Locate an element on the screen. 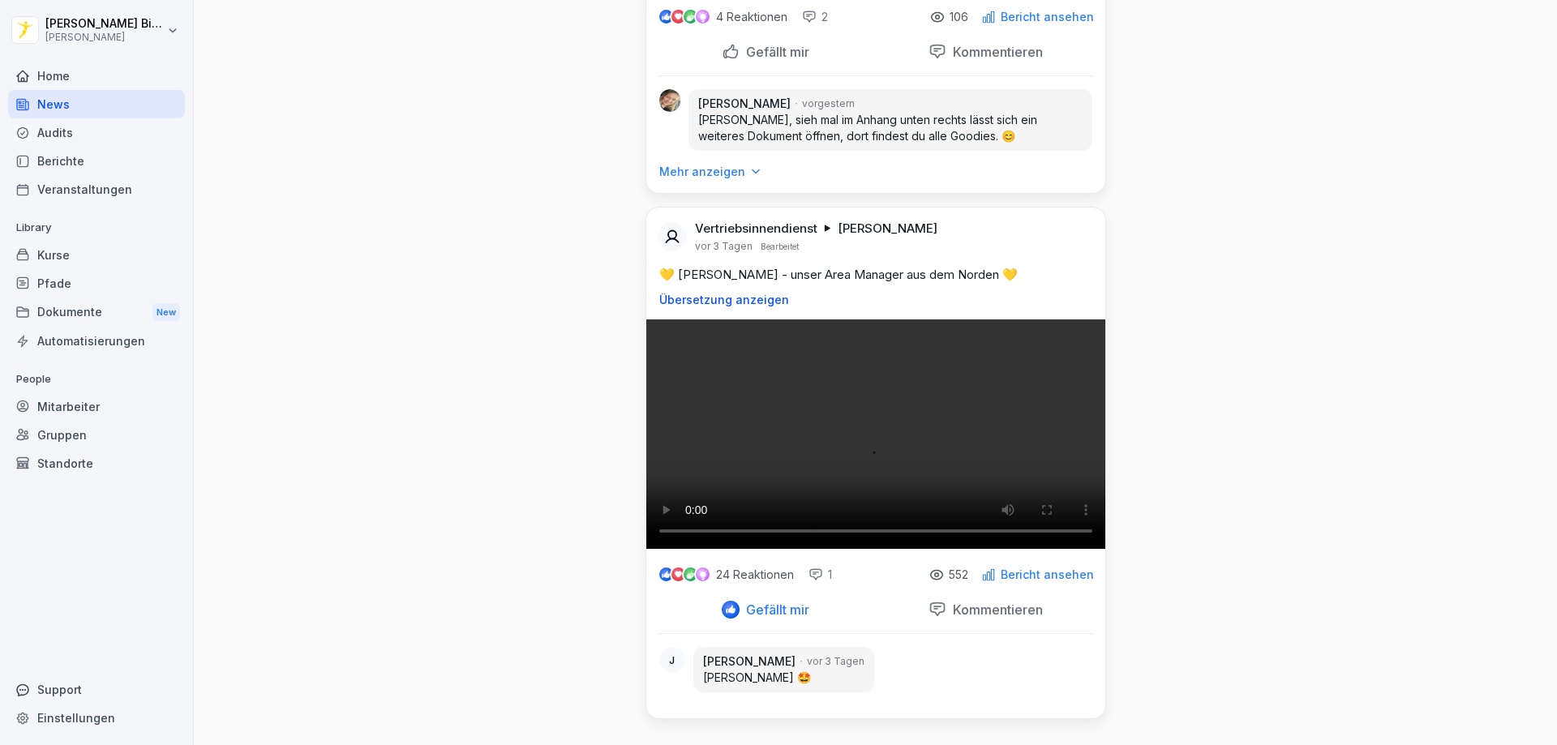 The width and height of the screenshot is (1557, 745). p: Library is located at coordinates (96, 228).